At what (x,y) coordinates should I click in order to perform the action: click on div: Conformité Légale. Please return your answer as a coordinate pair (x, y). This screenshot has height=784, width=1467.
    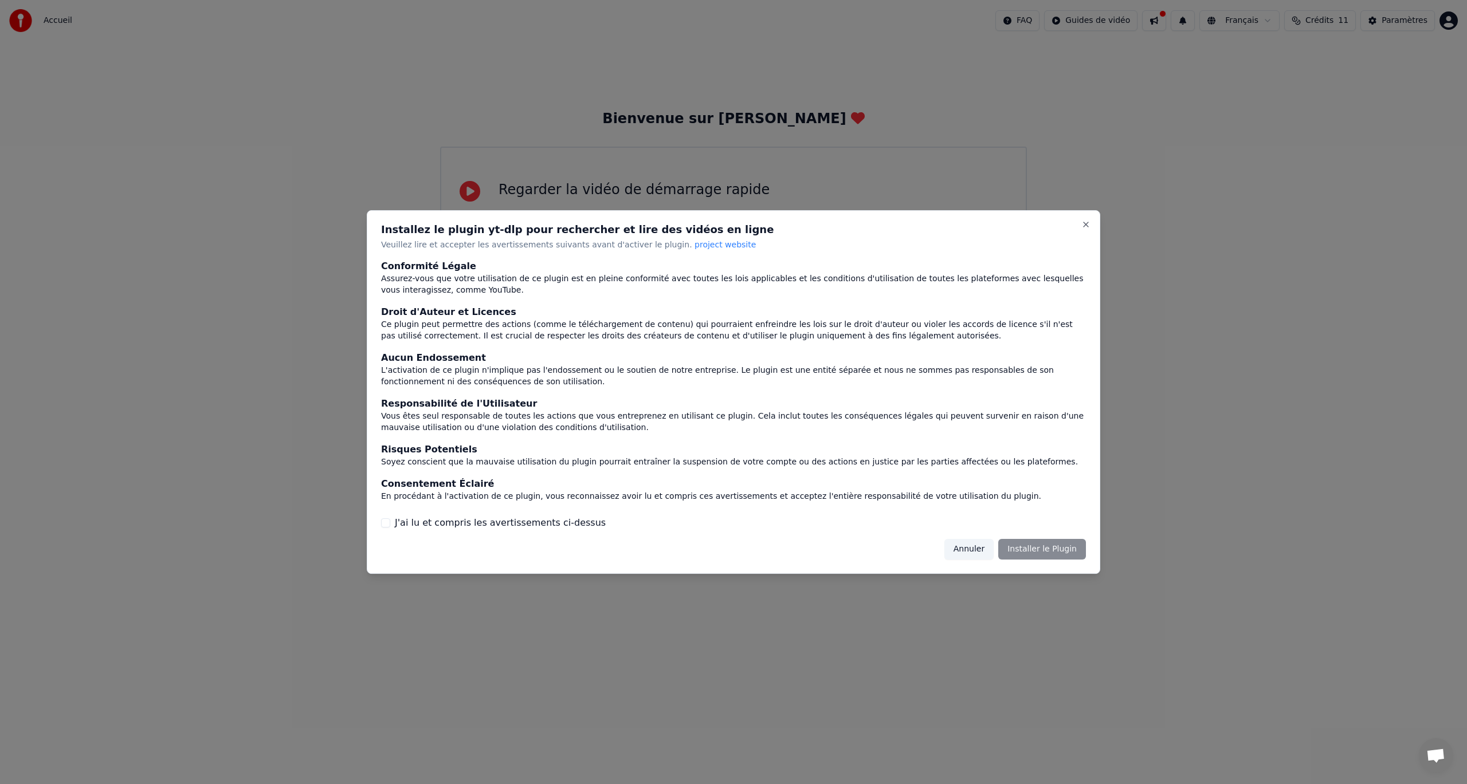
    Looking at the image, I should click on (733, 267).